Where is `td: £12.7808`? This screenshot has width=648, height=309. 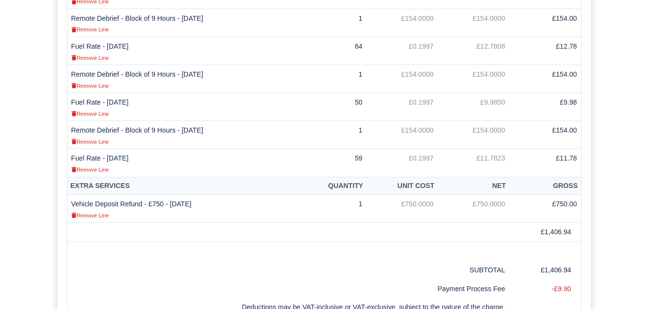 td: £12.7808 is located at coordinates (473, 51).